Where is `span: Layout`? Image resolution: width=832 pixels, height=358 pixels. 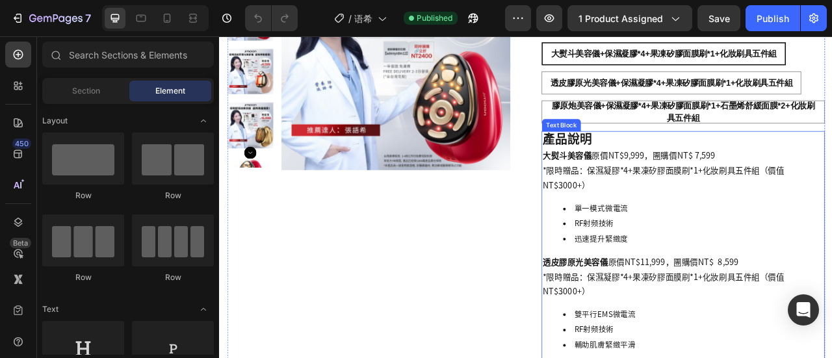 span: Layout is located at coordinates (55, 121).